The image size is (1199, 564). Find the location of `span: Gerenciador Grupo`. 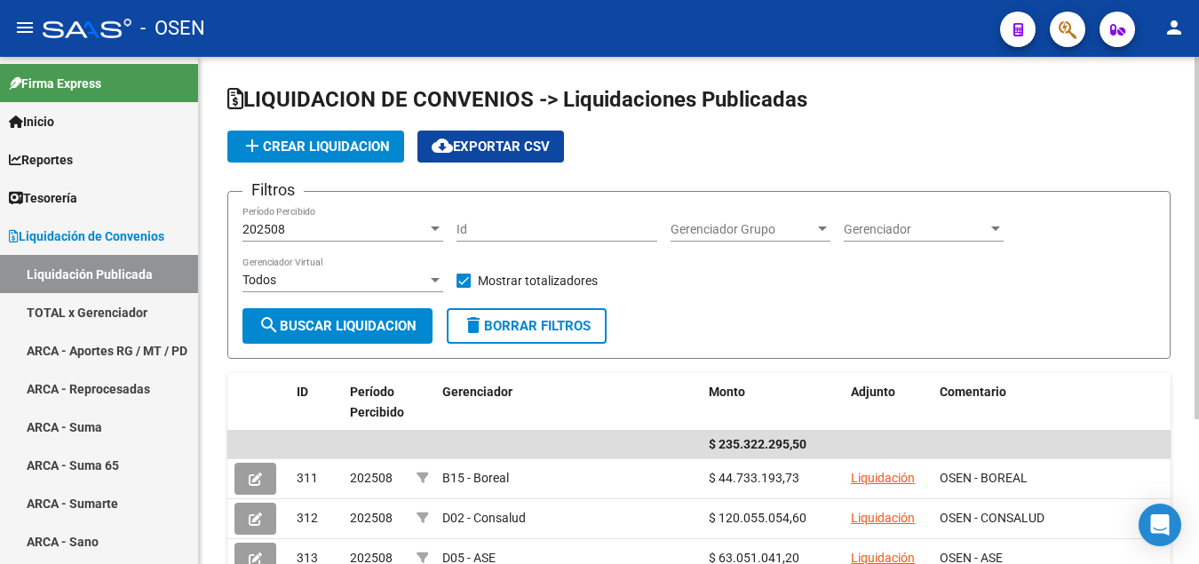

span: Gerenciador Grupo is located at coordinates (742, 229).